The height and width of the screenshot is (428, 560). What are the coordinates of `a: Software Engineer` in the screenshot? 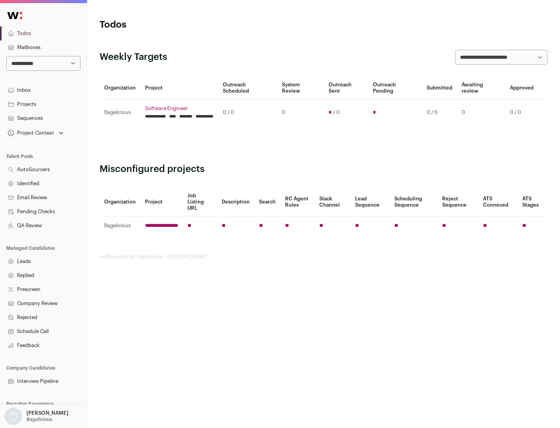 It's located at (179, 108).